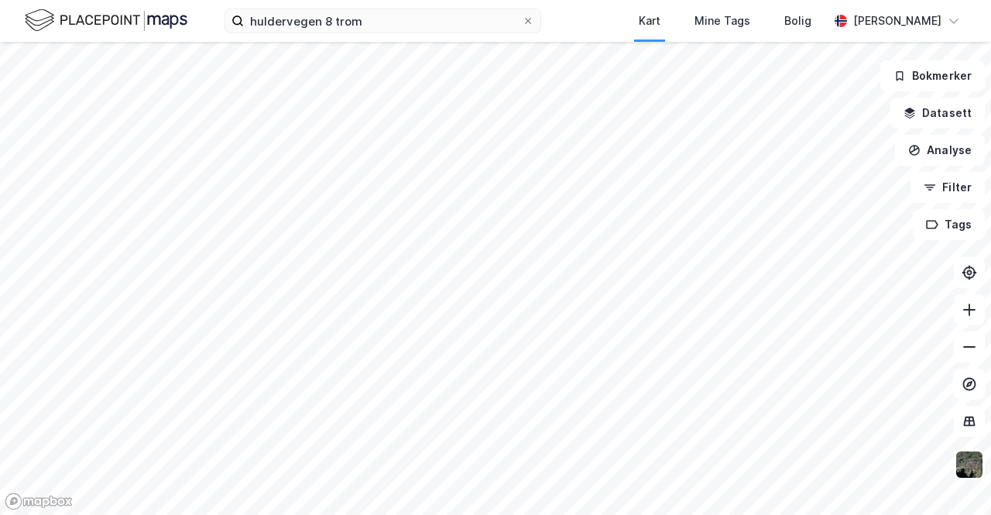 The width and height of the screenshot is (991, 515). Describe the element at coordinates (948, 187) in the screenshot. I see `button: Filter` at that location.